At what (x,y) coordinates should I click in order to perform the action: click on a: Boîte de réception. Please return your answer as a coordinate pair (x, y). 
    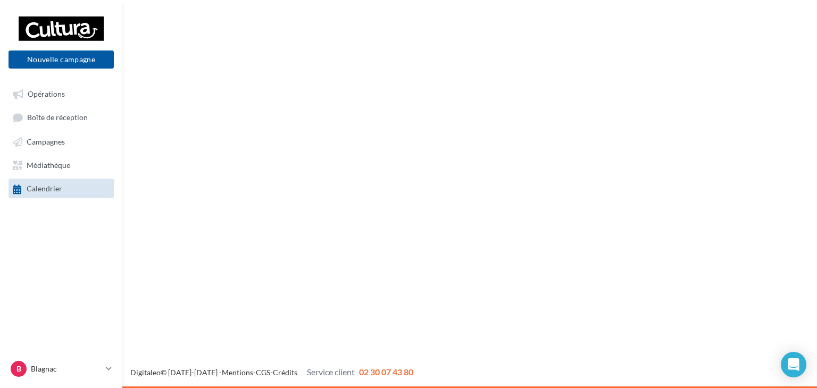
    Looking at the image, I should click on (61, 117).